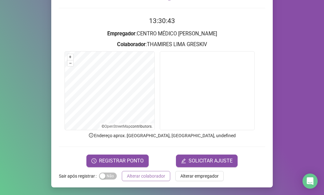  I want to click on span: edit, so click(184, 161).